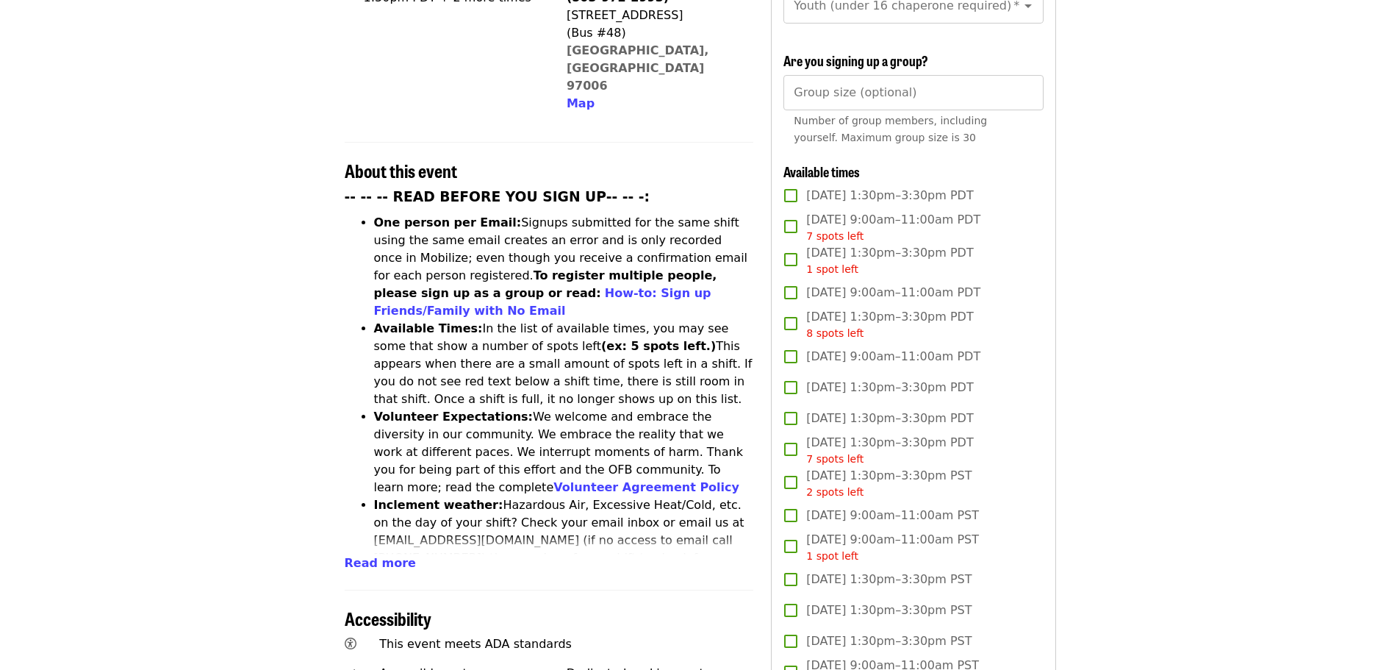 Image resolution: width=1400 pixels, height=670 pixels. What do you see at coordinates (564, 364) in the screenshot?
I see `li: In the list of available times, you may see some that show a number of spots left This appears wh...` at bounding box center [564, 364].